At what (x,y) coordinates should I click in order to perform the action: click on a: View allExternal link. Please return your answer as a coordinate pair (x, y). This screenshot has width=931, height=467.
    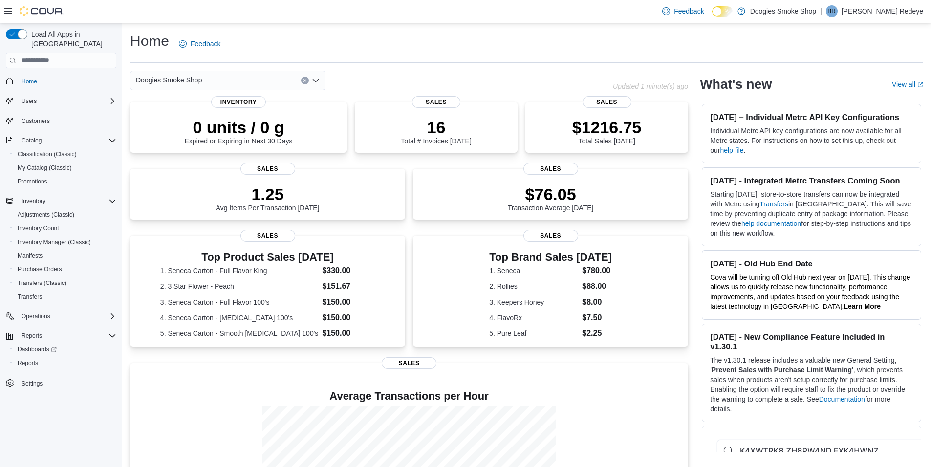
    Looking at the image, I should click on (907, 85).